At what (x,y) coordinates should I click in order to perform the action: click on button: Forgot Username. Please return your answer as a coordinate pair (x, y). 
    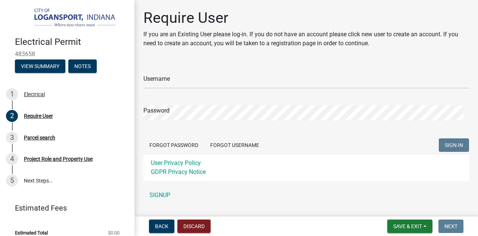
    Looking at the image, I should click on (235, 145).